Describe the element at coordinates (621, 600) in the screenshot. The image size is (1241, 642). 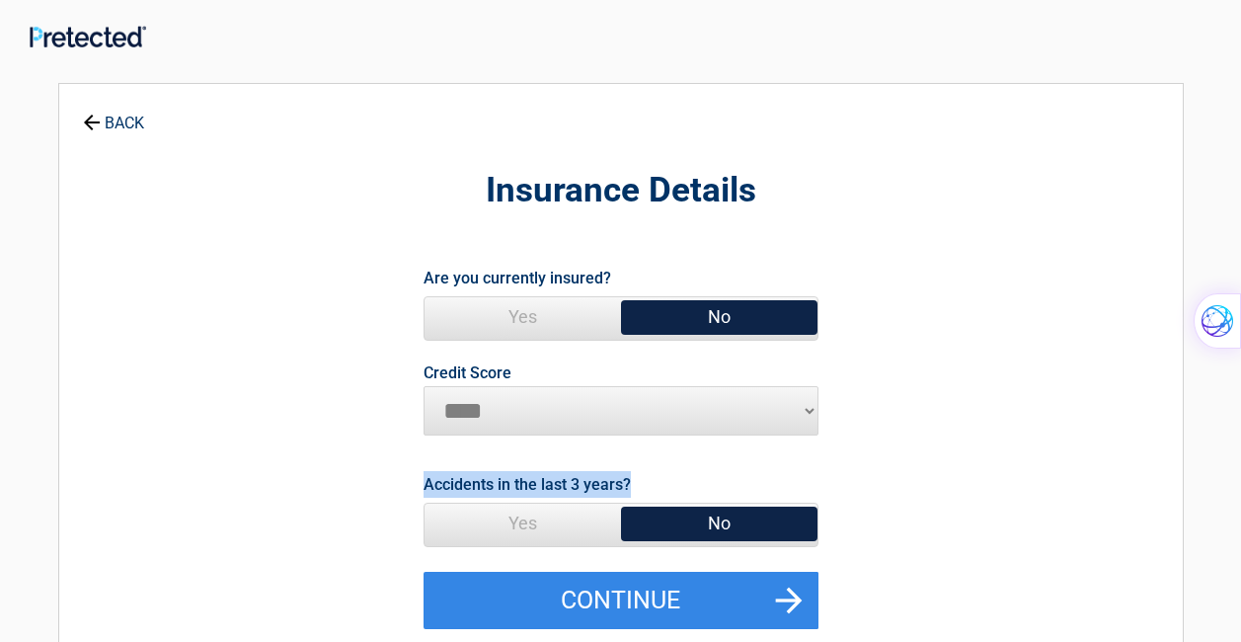
I see `button: Continue` at that location.